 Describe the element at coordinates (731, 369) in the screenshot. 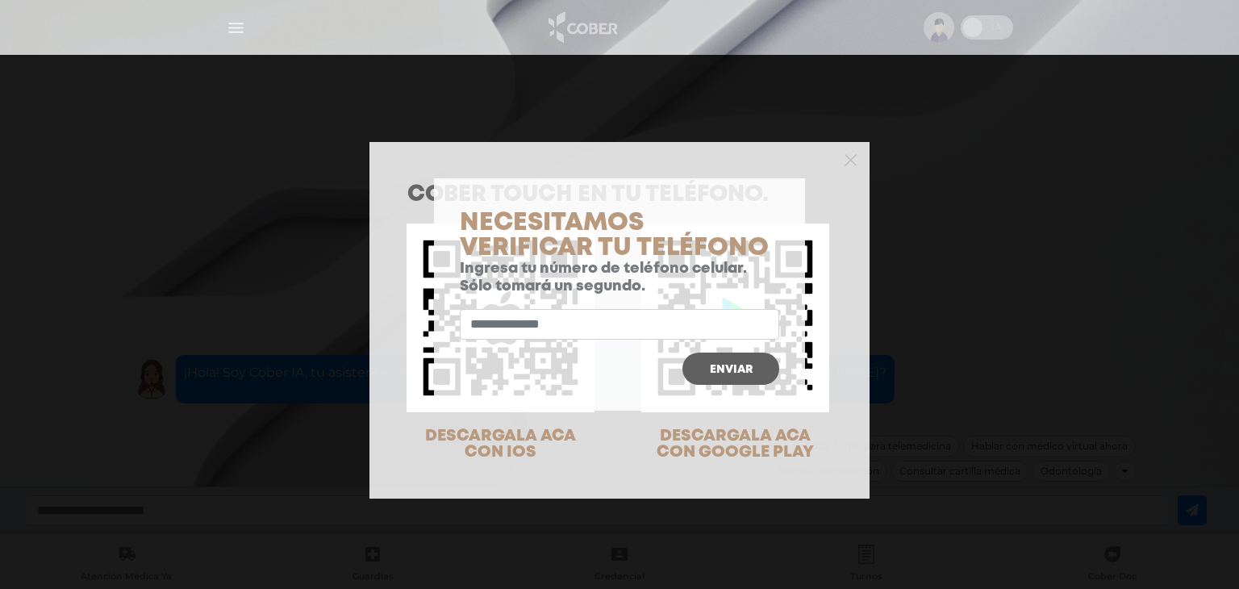

I see `button: Enviar` at that location.